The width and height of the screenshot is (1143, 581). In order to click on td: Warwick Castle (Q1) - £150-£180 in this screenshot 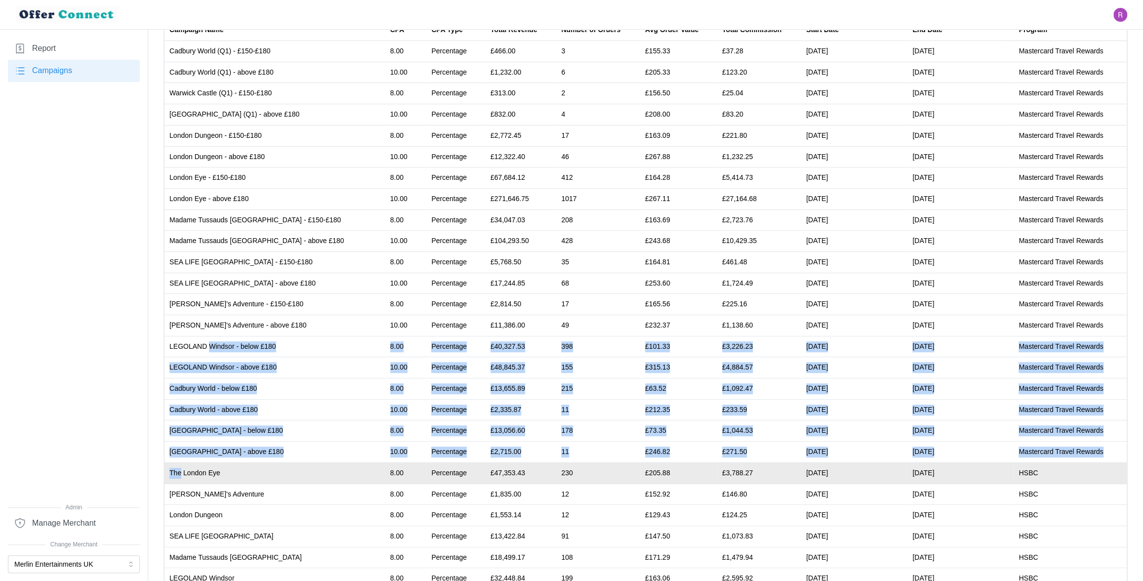, I will do `click(275, 93)`.